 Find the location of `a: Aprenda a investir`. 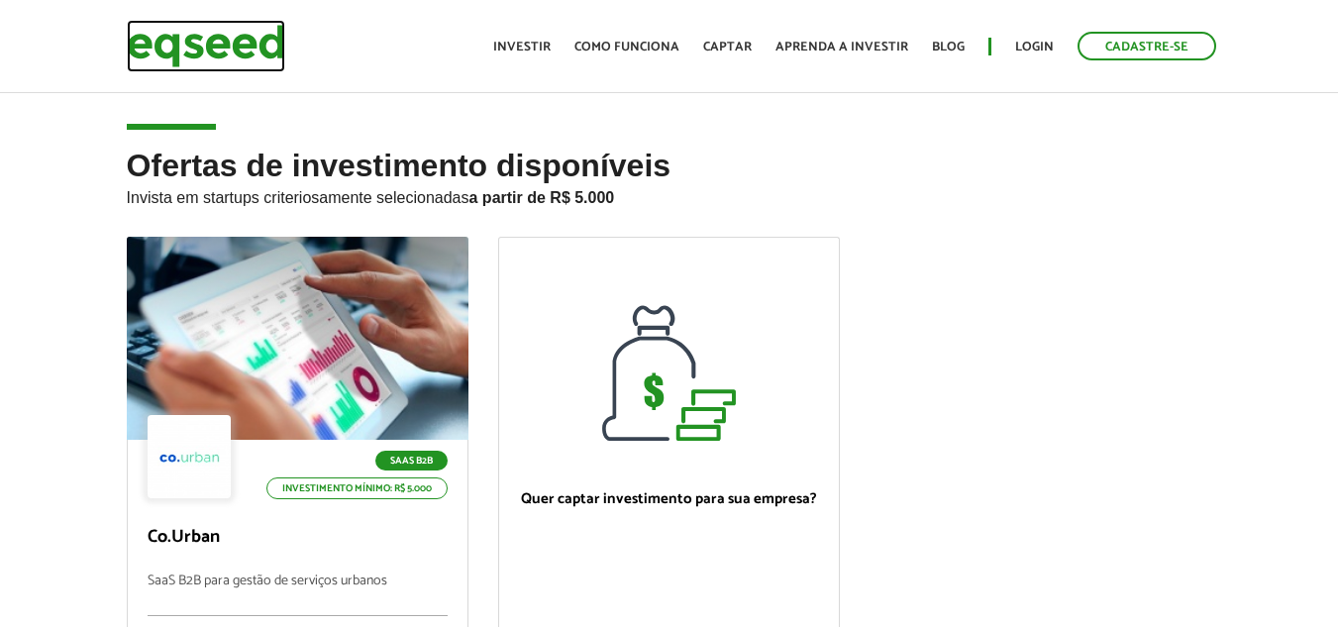

a: Aprenda a investir is located at coordinates (842, 47).